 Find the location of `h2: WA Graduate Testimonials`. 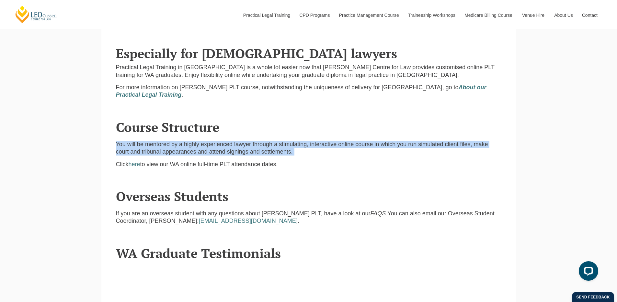

h2: WA Graduate Testimonials is located at coordinates (309, 254).